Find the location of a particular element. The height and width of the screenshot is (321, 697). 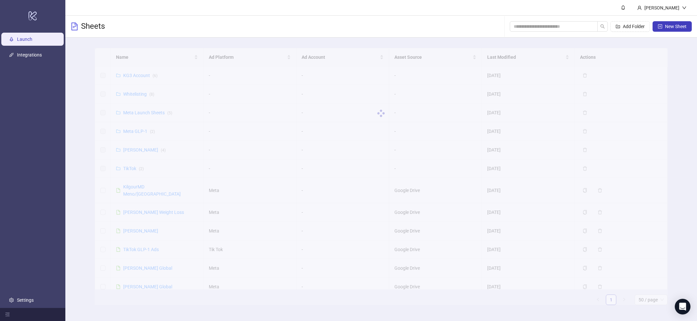

span: Add Folder is located at coordinates (634, 26).